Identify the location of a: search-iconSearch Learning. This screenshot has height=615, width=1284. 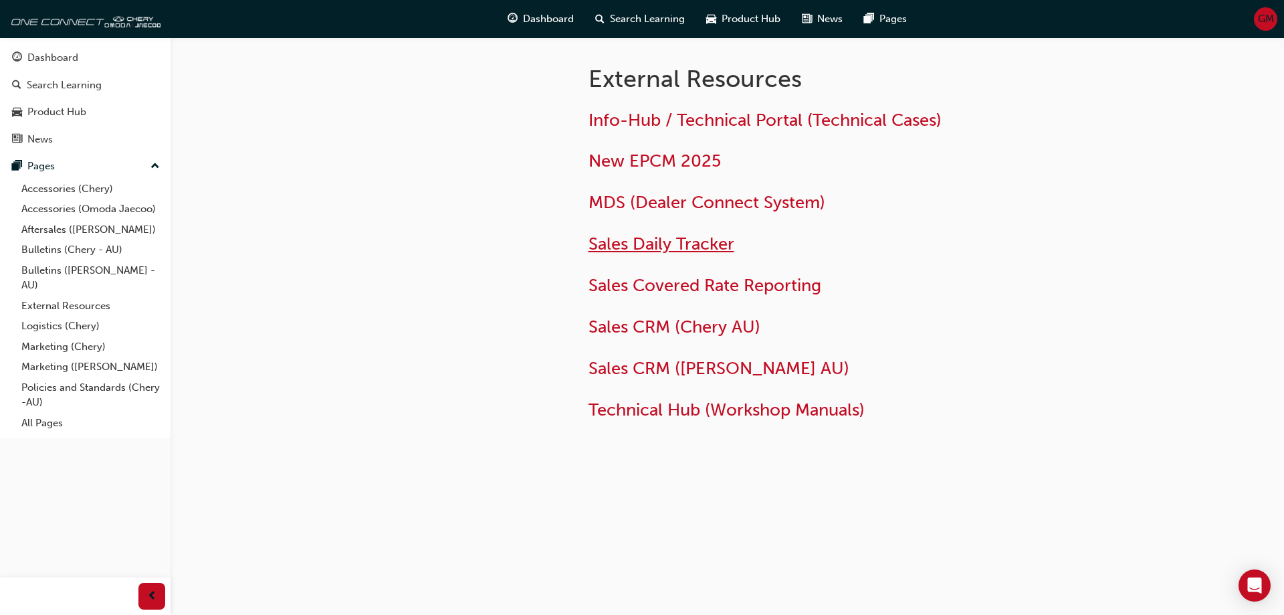
(640, 19).